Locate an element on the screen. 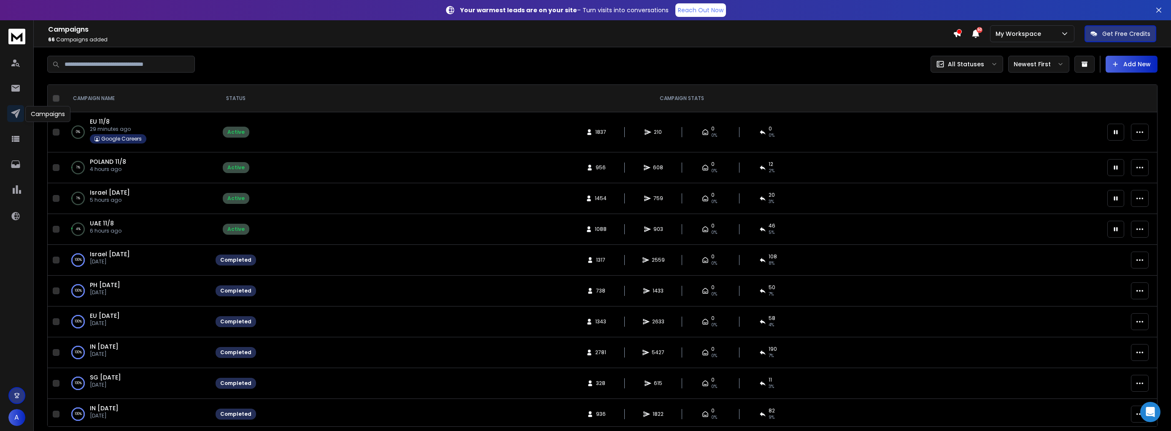 This screenshot has width=1171, height=431. p: Google Careers is located at coordinates (122, 139).